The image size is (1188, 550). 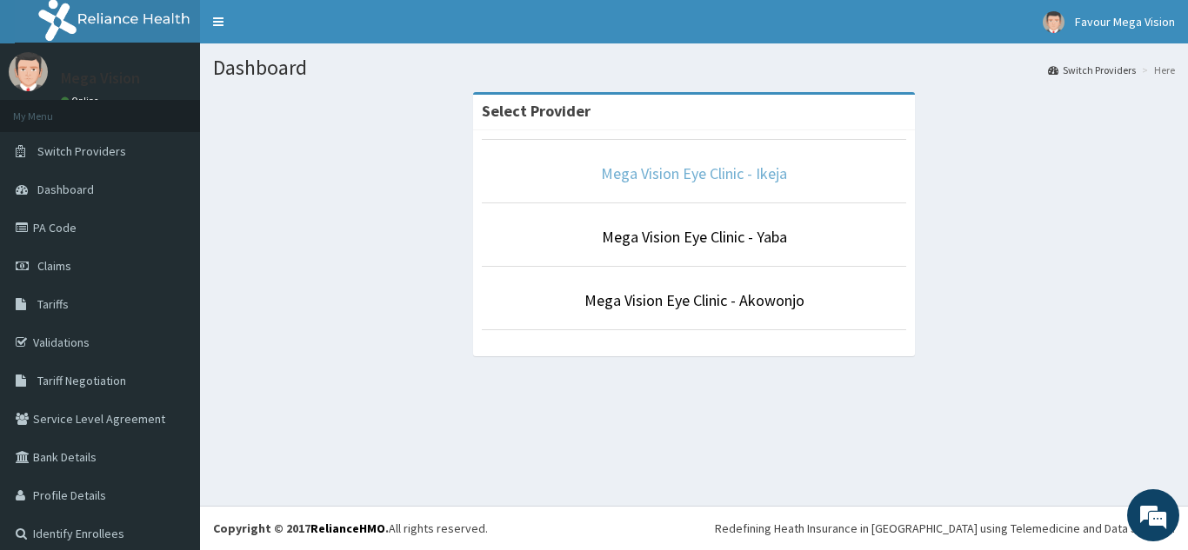 I want to click on span: Dashboard, so click(x=65, y=190).